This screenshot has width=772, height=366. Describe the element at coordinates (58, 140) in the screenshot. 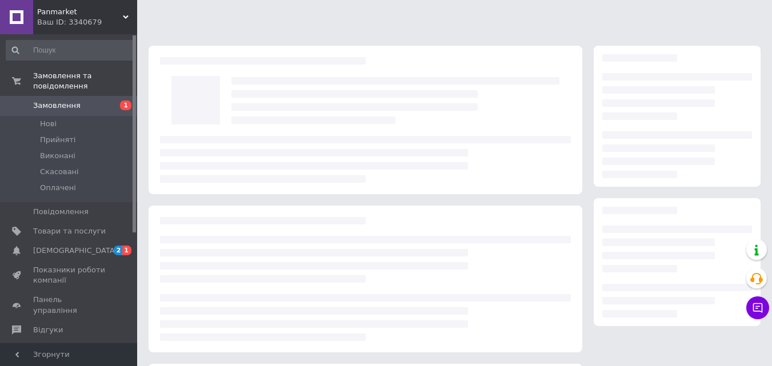

I see `span: Прийняті` at that location.